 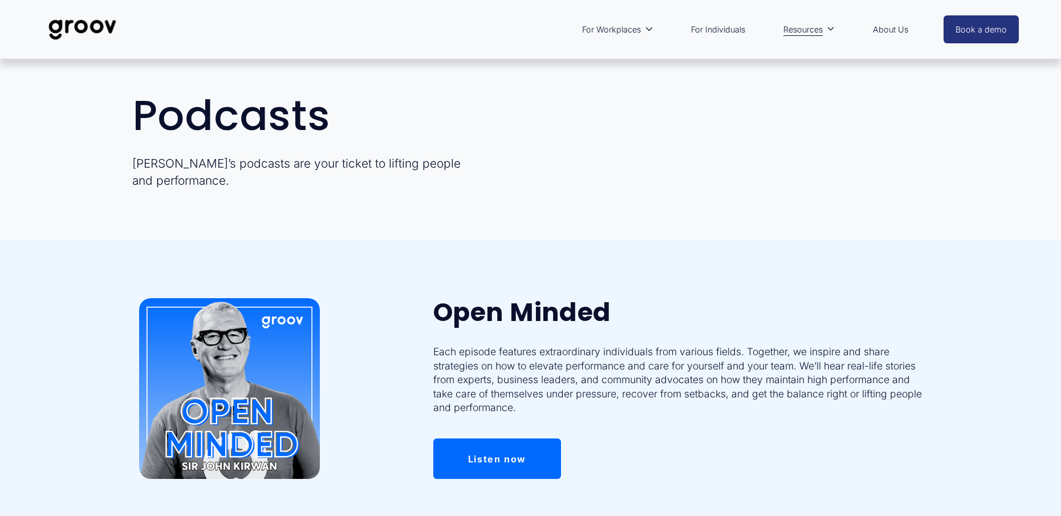 What do you see at coordinates (497, 458) in the screenshot?
I see `a: Listen now` at bounding box center [497, 458].